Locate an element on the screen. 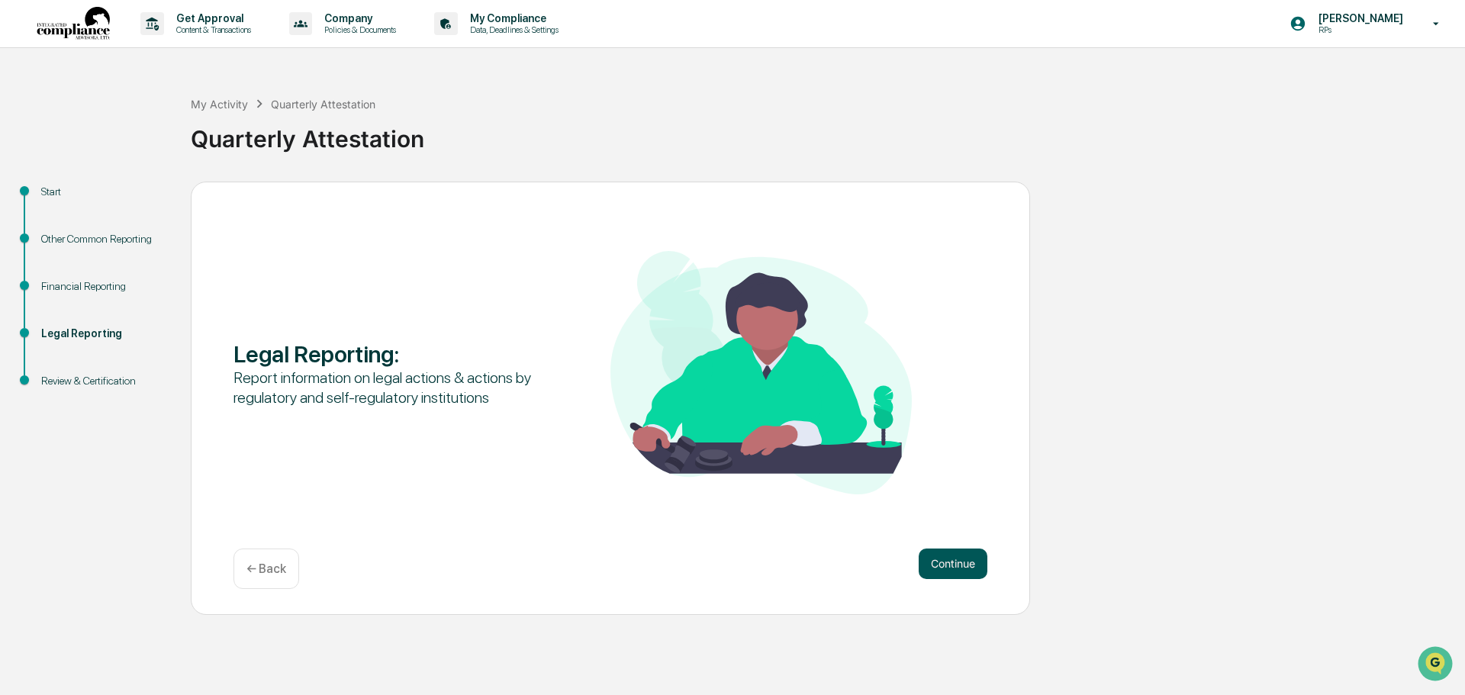 This screenshot has height=695, width=1465. div: We're available if you need us! is located at coordinates (122, 138).